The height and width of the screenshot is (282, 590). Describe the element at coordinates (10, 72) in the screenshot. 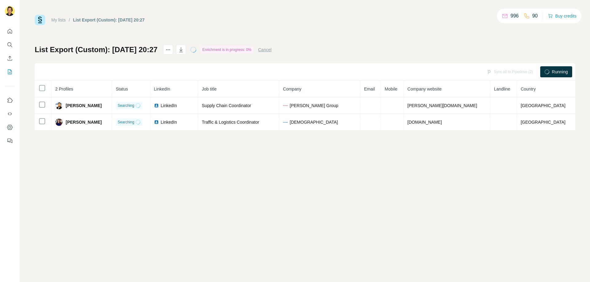

I see `button: My lists` at that location.